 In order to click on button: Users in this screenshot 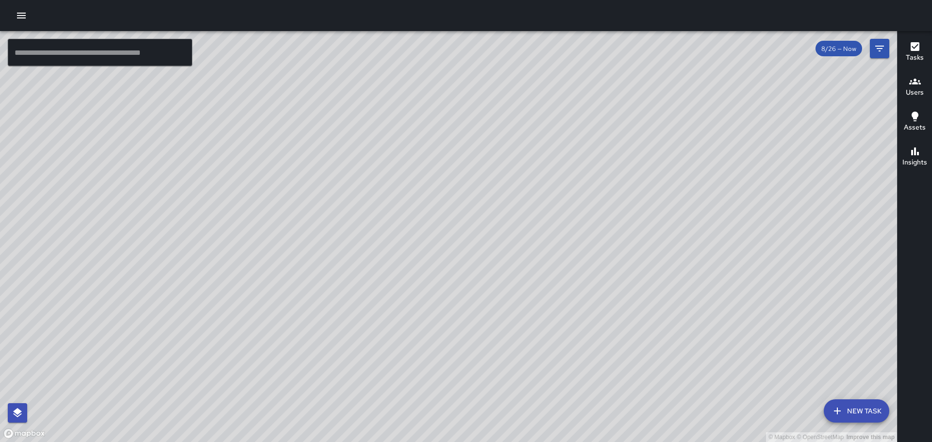, I will do `click(914, 87)`.